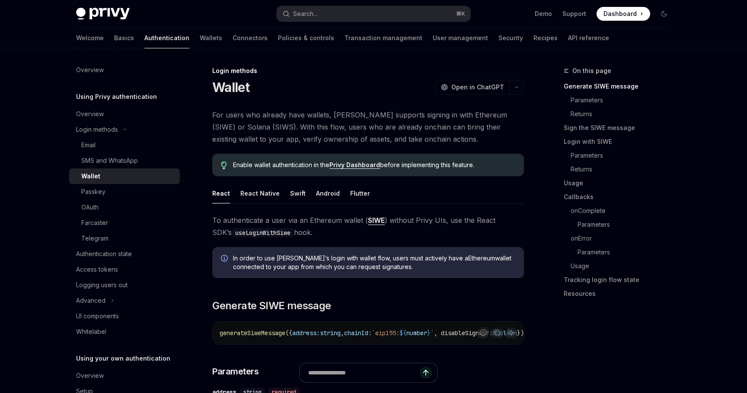  Describe the element at coordinates (621, 86) in the screenshot. I see `a: Generate SIWE message` at that location.